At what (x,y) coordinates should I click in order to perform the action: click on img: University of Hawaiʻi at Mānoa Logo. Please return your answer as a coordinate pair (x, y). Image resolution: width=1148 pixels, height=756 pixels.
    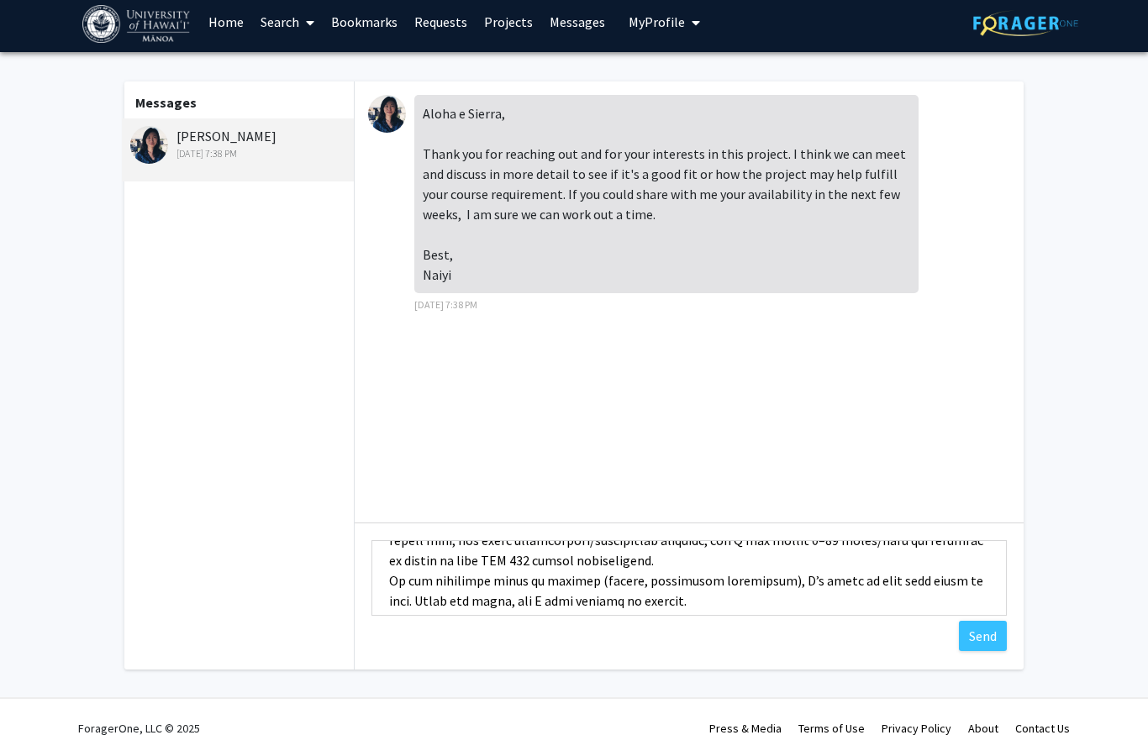
    Looking at the image, I should click on (138, 24).